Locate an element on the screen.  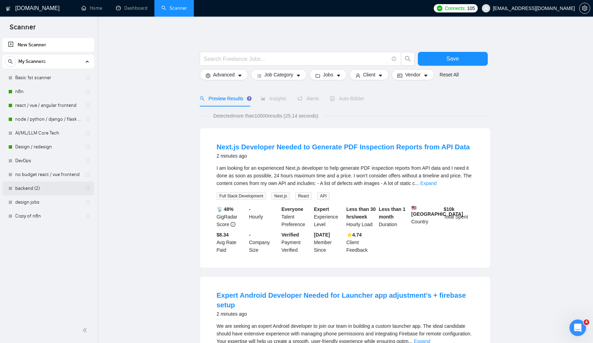
li: My Scanners is located at coordinates (48, 139).